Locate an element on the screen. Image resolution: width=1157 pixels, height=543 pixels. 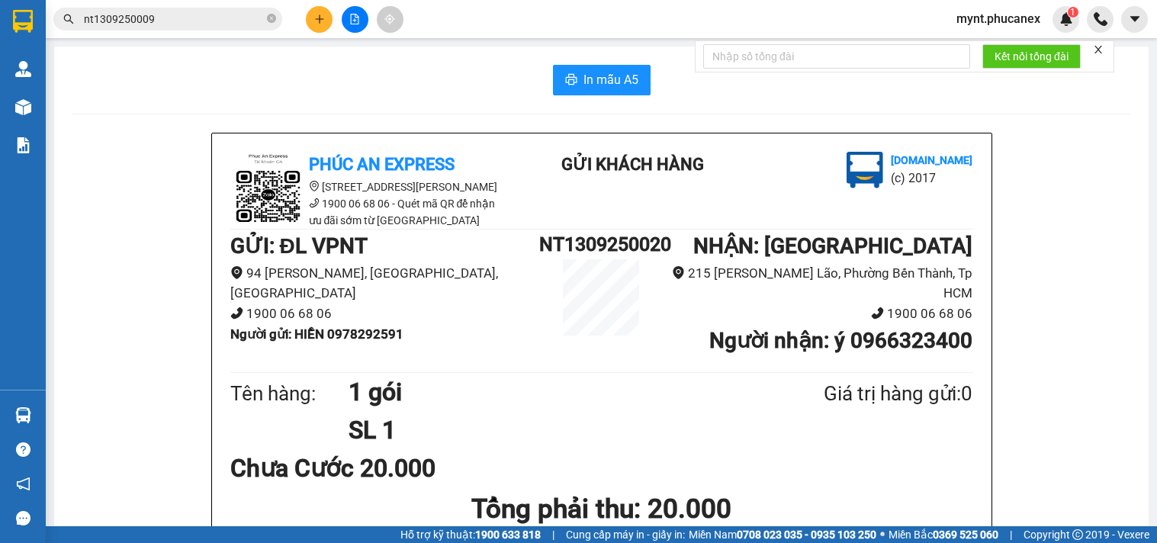
b: GỬI : ĐL VPNT is located at coordinates (299, 246).